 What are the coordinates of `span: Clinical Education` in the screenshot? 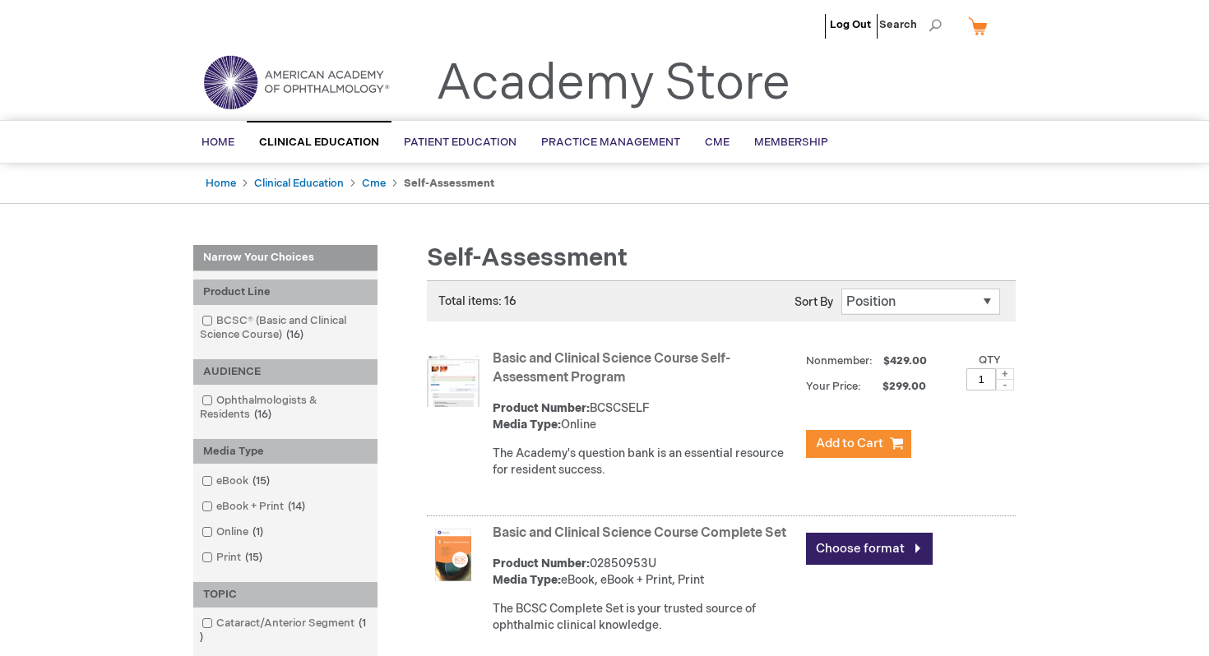 It's located at (319, 142).